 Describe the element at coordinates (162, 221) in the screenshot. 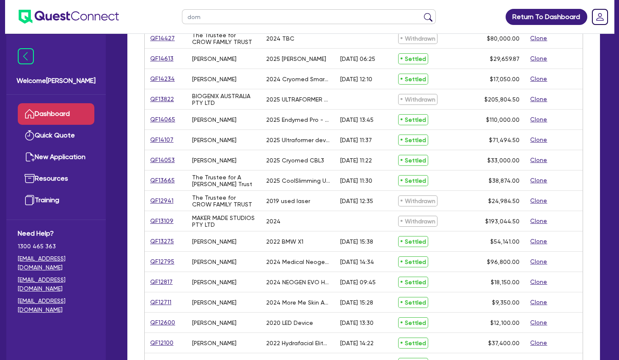

I see `a: QF13109` at that location.